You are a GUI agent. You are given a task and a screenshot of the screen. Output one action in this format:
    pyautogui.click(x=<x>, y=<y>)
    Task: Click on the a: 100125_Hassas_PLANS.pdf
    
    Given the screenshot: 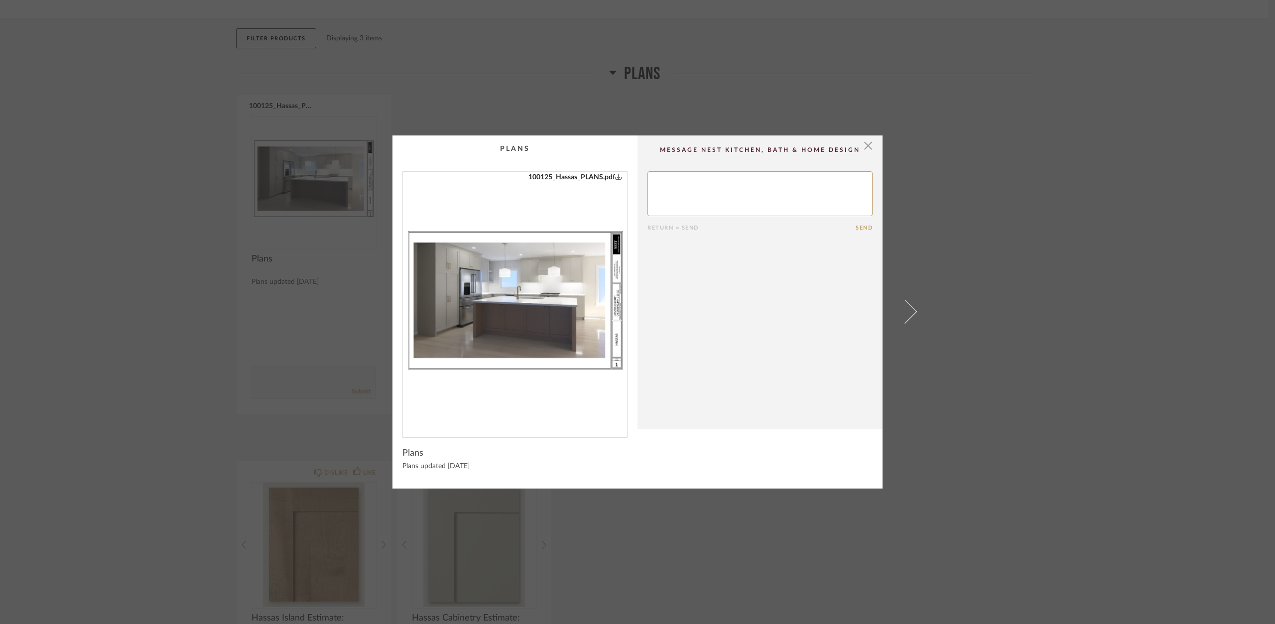 What is the action you would take?
    pyautogui.click(x=575, y=177)
    